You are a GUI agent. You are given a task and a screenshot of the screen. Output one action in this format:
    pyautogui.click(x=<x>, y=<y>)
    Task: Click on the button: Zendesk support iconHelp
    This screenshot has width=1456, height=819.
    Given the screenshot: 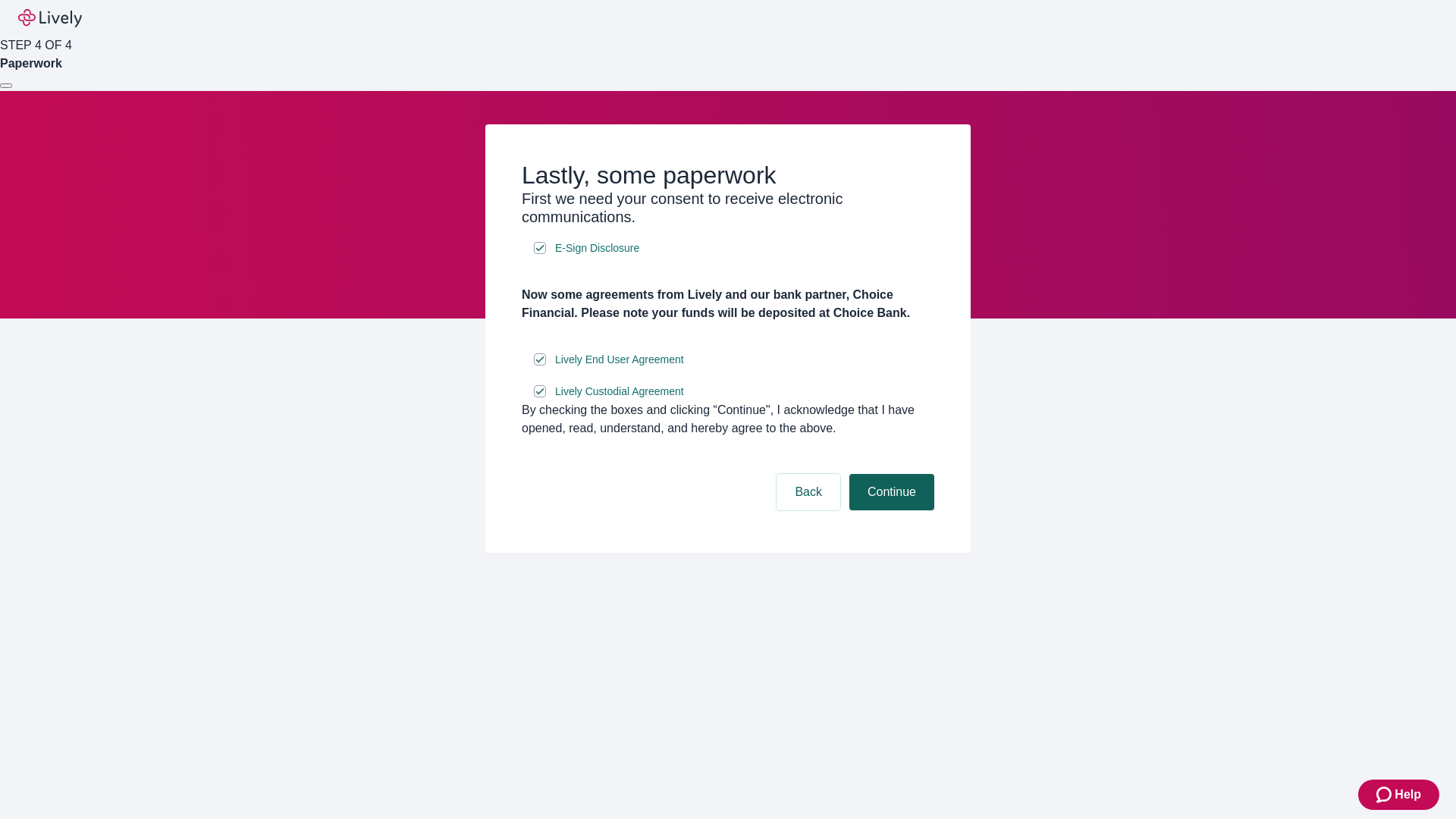 What is the action you would take?
    pyautogui.click(x=1398, y=795)
    